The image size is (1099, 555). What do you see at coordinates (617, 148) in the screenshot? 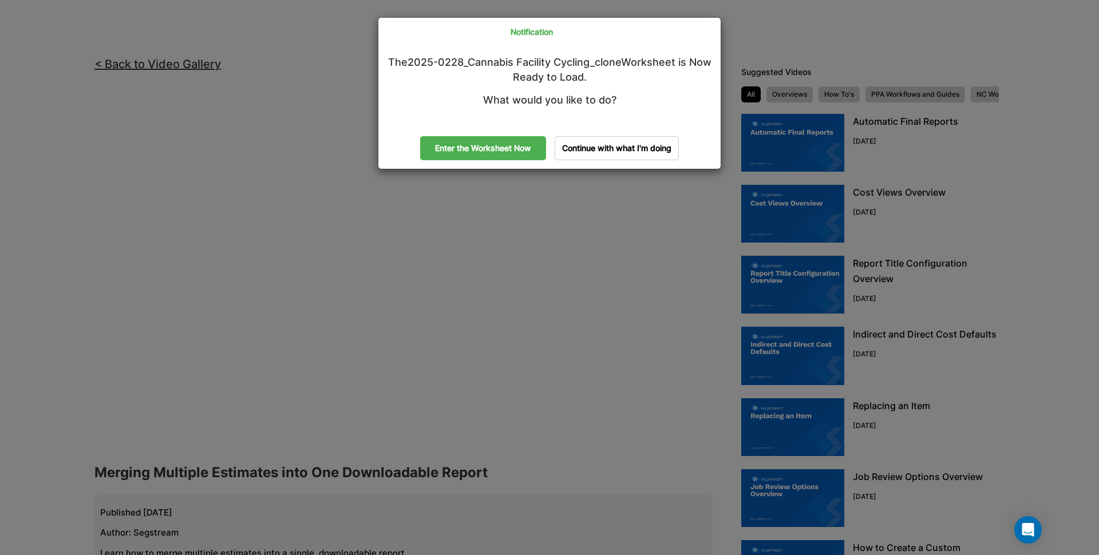
I see `button: Continue with what I'm doing` at bounding box center [617, 148].